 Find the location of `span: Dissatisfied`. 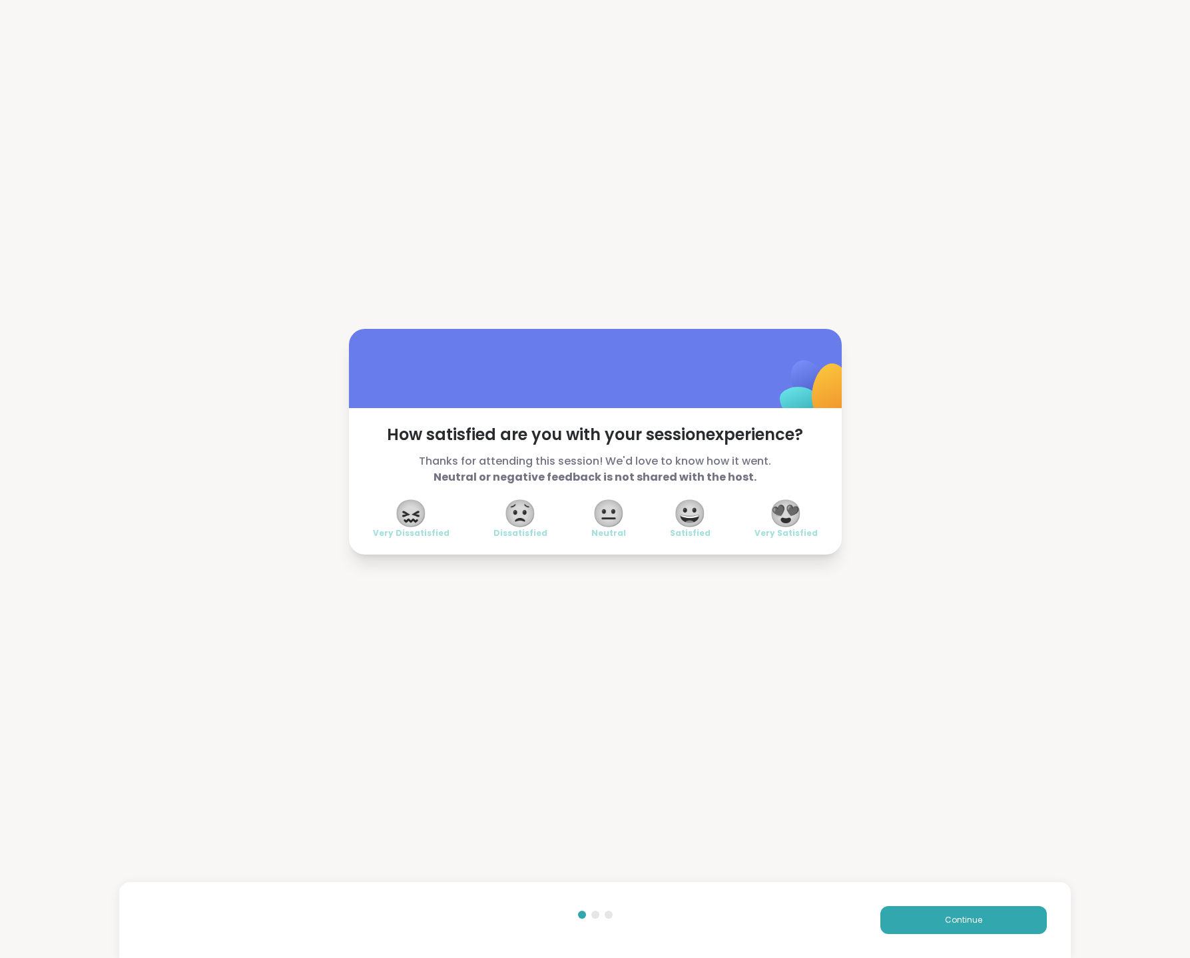

span: Dissatisfied is located at coordinates (520, 533).